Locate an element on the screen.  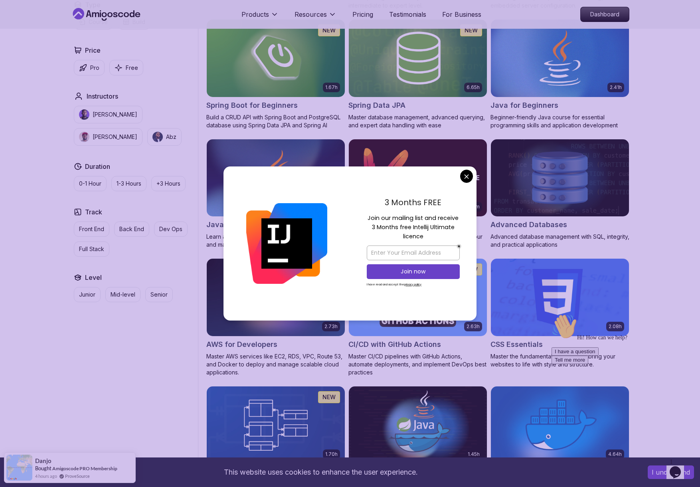
p: 1-3 Hours is located at coordinates (129, 184).